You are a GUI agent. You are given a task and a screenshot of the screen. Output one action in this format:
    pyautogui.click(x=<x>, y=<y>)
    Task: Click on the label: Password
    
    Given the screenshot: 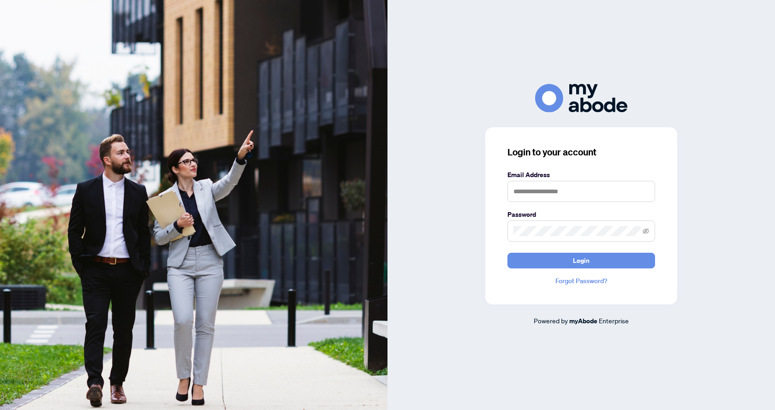 What is the action you would take?
    pyautogui.click(x=581, y=215)
    